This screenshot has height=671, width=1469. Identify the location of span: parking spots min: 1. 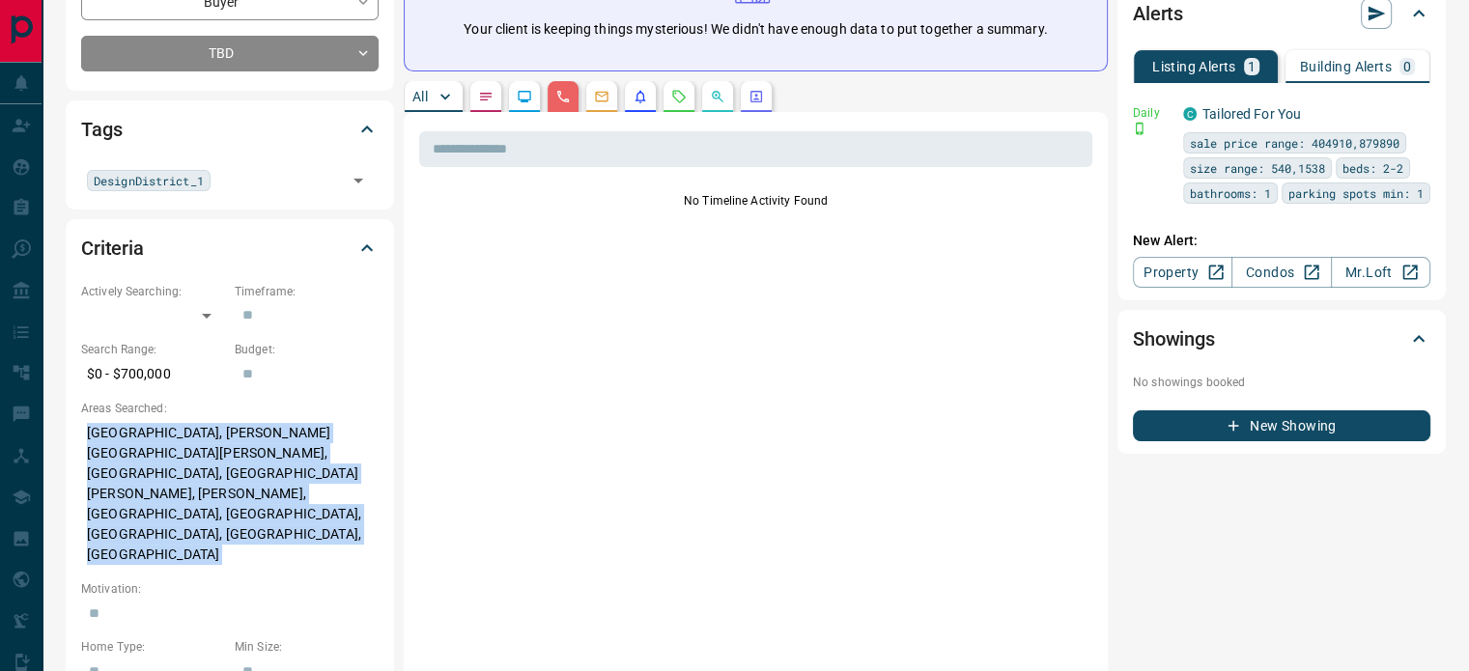
(1356, 193).